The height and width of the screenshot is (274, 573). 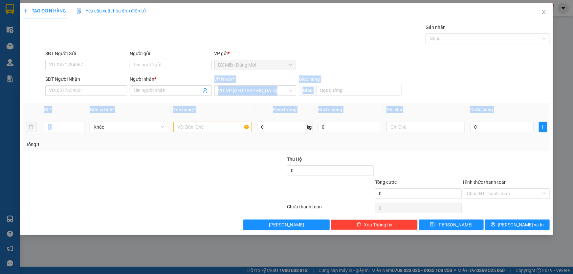 I want to click on span: printer, so click(x=493, y=225).